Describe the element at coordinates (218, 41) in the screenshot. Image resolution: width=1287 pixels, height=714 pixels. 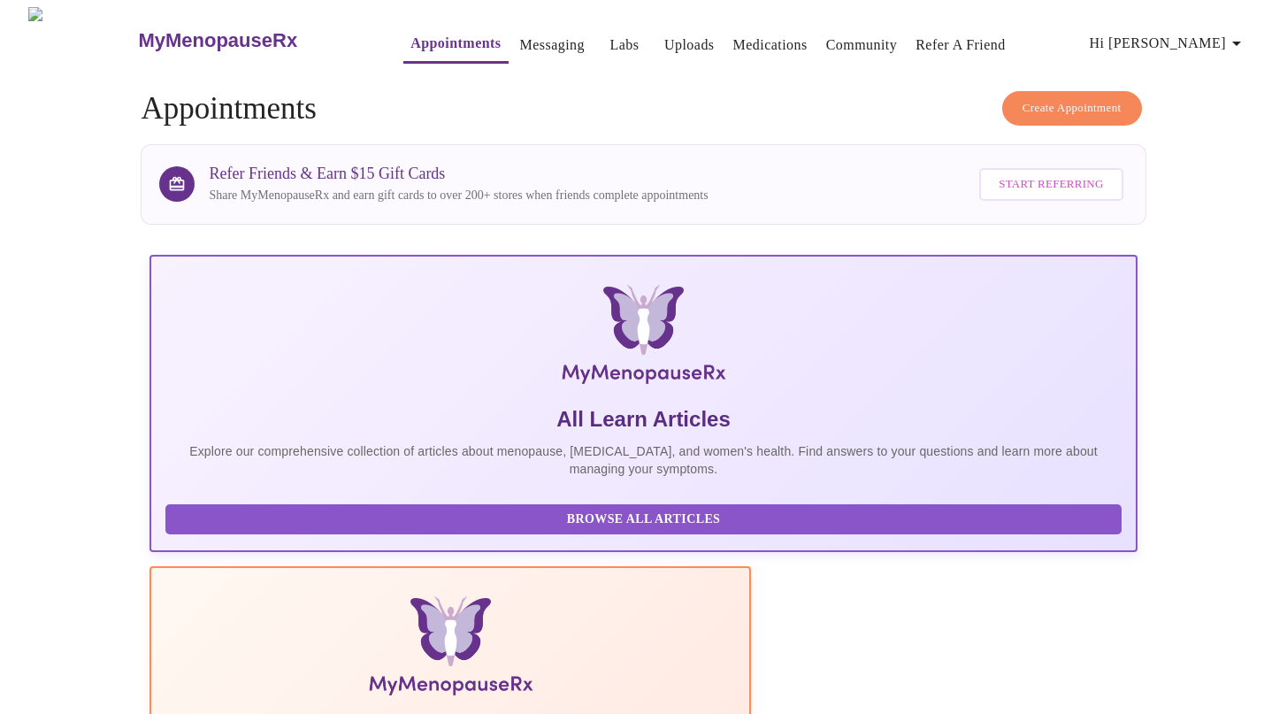
I see `h3: MyMenopauseRx` at that location.